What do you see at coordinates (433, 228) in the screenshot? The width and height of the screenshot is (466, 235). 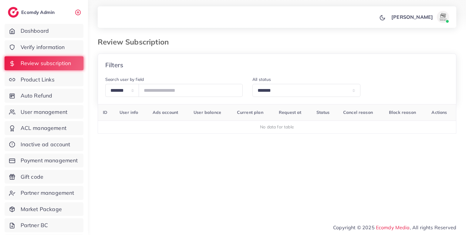 I see `span: , All rights Reserved` at bounding box center [433, 228].